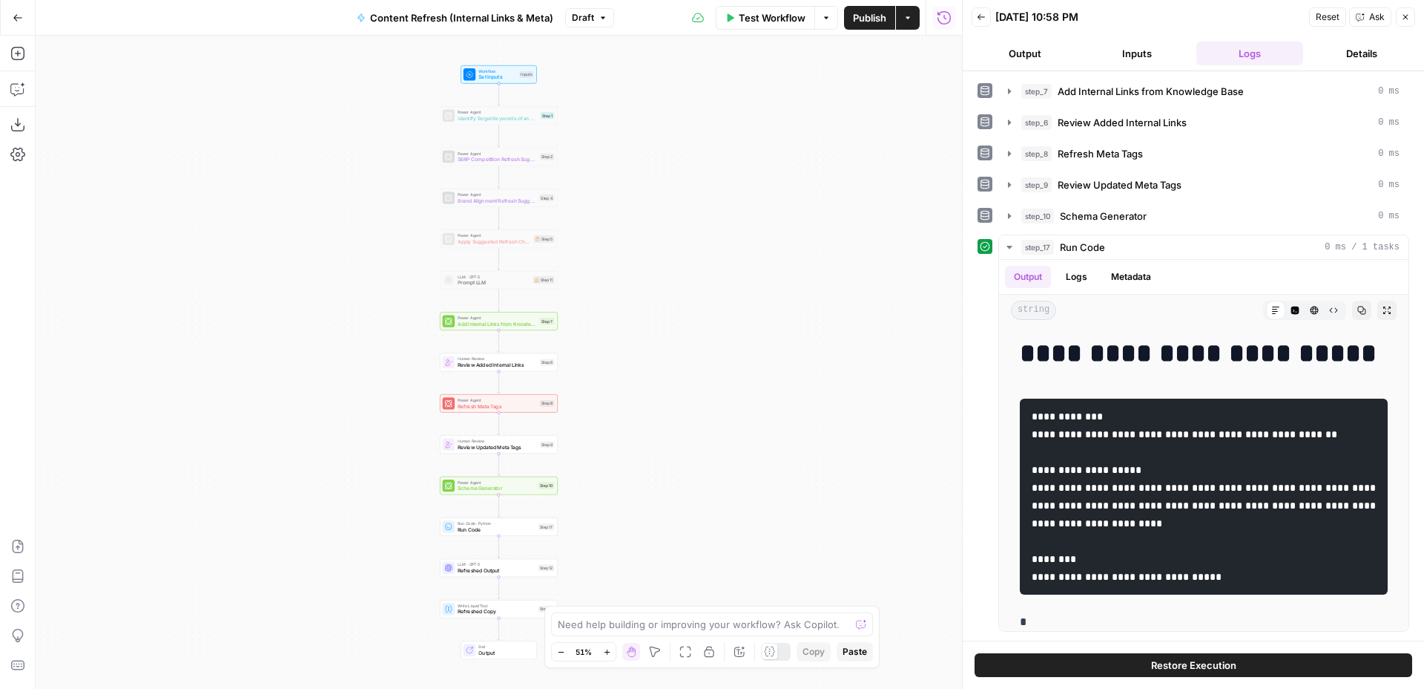 This screenshot has width=1424, height=689. I want to click on span: Identify Target Keywords of an Article, so click(498, 118).